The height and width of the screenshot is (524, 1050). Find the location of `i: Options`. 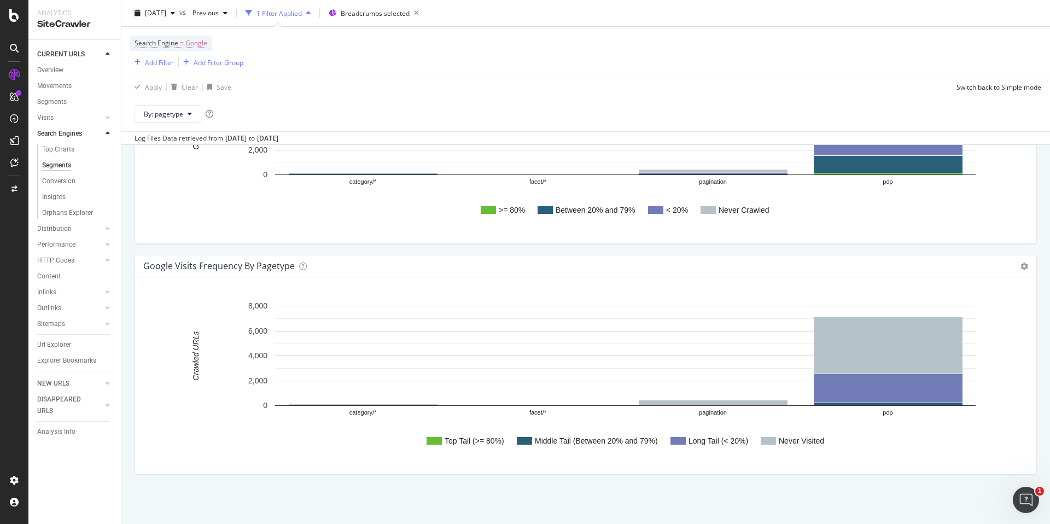

i: Options is located at coordinates (1024, 266).